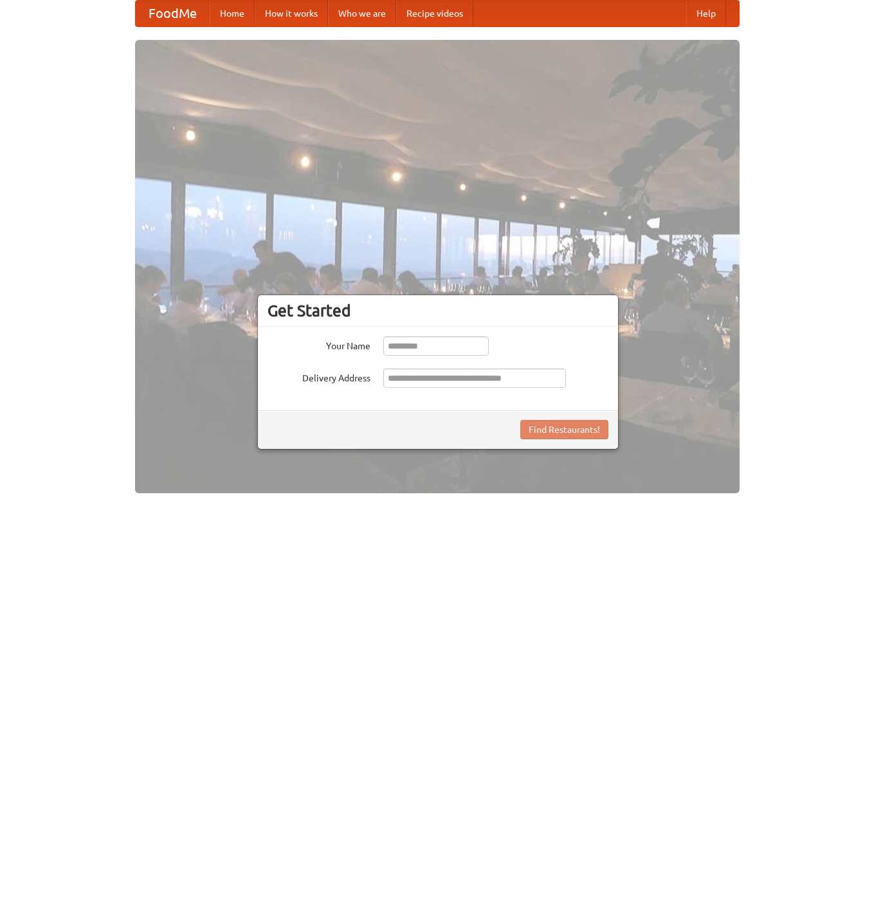 Image resolution: width=874 pixels, height=910 pixels. I want to click on a: Who we are, so click(362, 14).